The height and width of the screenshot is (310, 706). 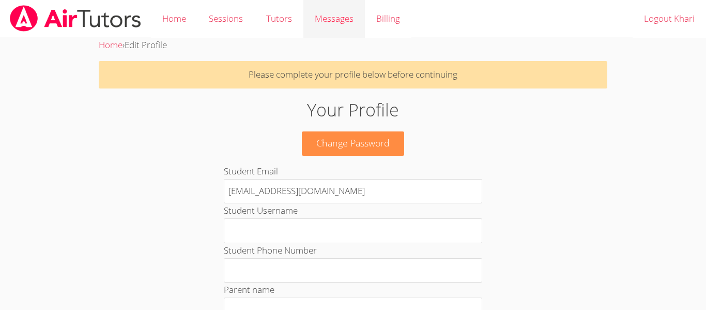 What do you see at coordinates (261, 210) in the screenshot?
I see `label: Student Username` at bounding box center [261, 210].